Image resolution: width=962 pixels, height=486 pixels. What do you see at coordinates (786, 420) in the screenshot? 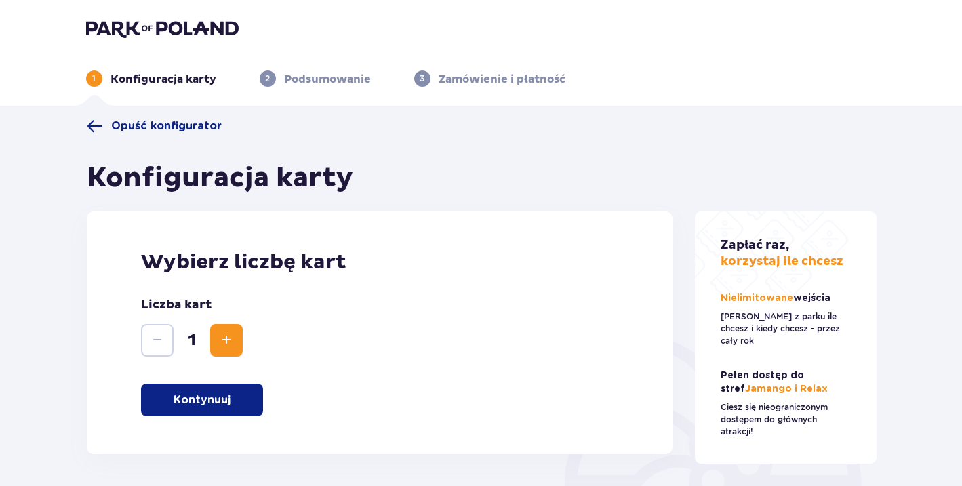
I see `p: Ciesz się nieograniczonym dostępem do głównych atrakcji!` at bounding box center [786, 420].